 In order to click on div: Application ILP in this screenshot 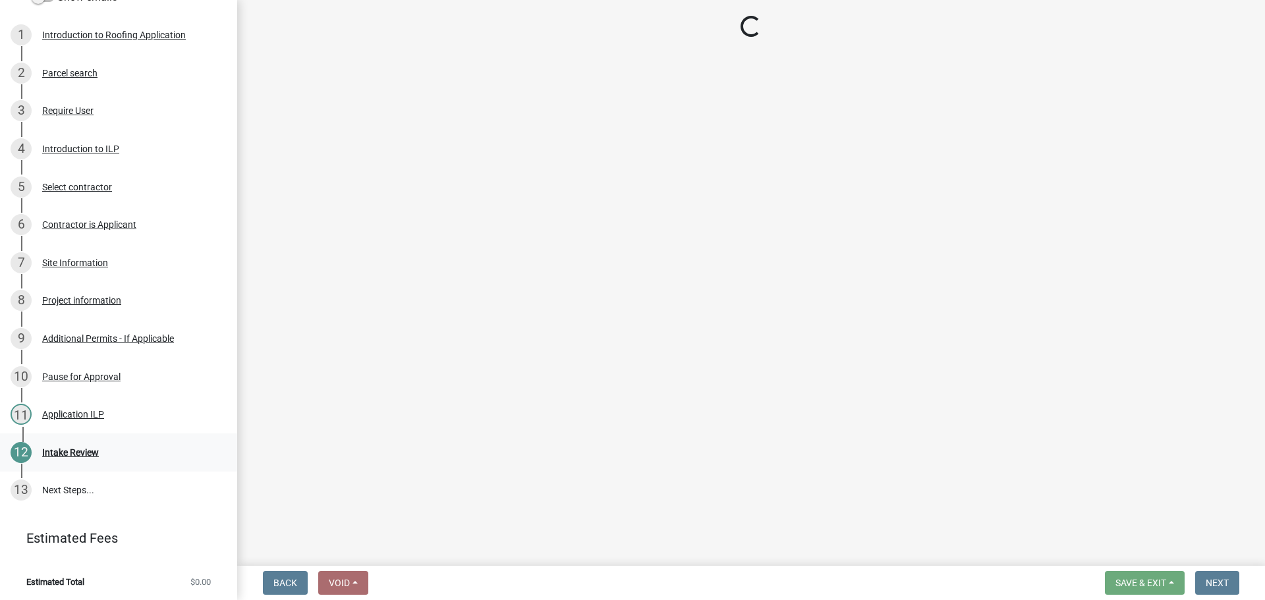, I will do `click(73, 414)`.